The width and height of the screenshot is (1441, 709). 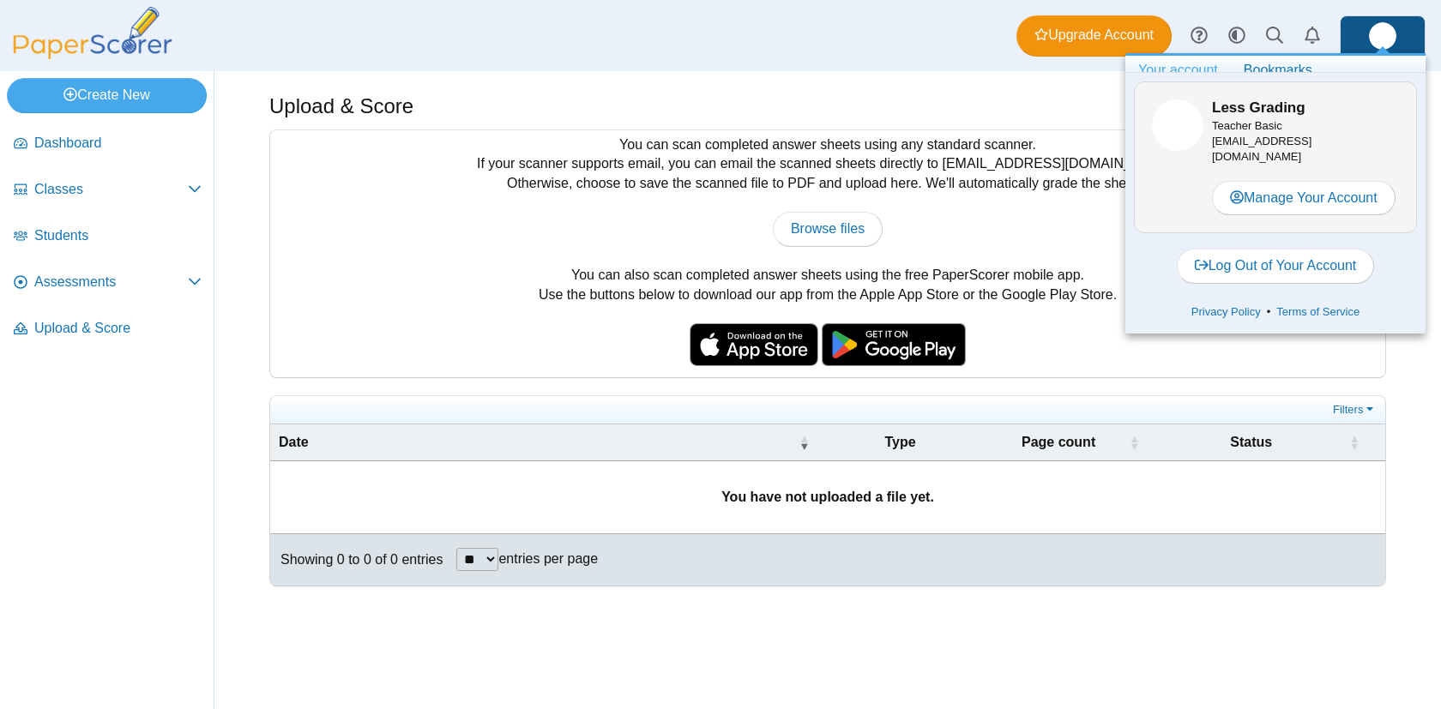 What do you see at coordinates (341, 106) in the screenshot?
I see `h1: Upload & Score` at bounding box center [341, 106].